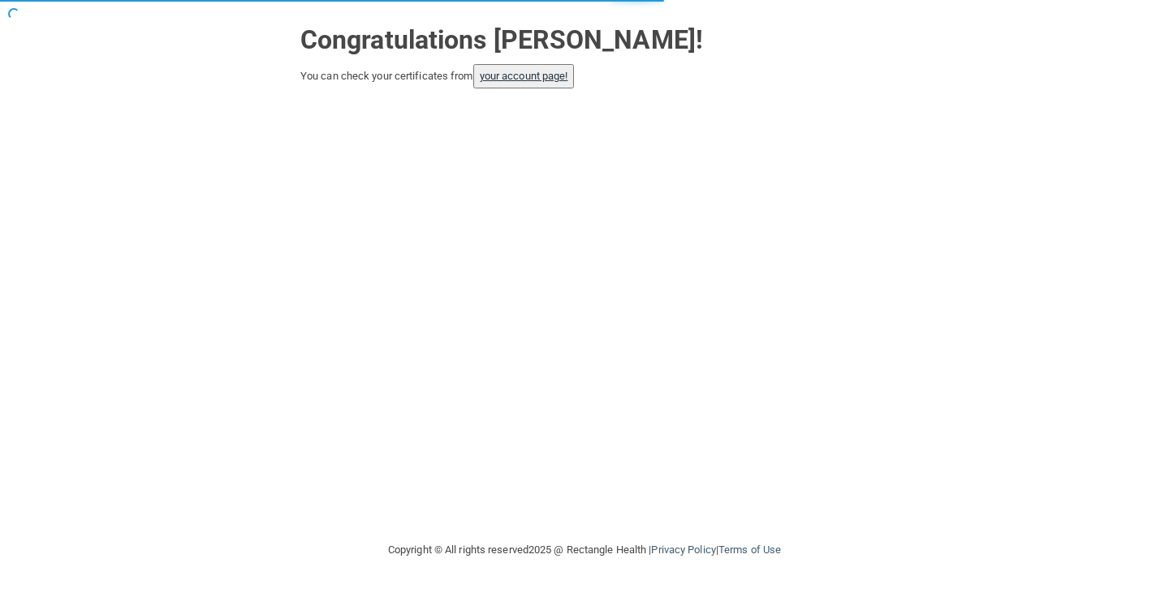 Image resolution: width=1169 pixels, height=593 pixels. What do you see at coordinates (524, 76) in the screenshot?
I see `a: your account page!` at bounding box center [524, 76].